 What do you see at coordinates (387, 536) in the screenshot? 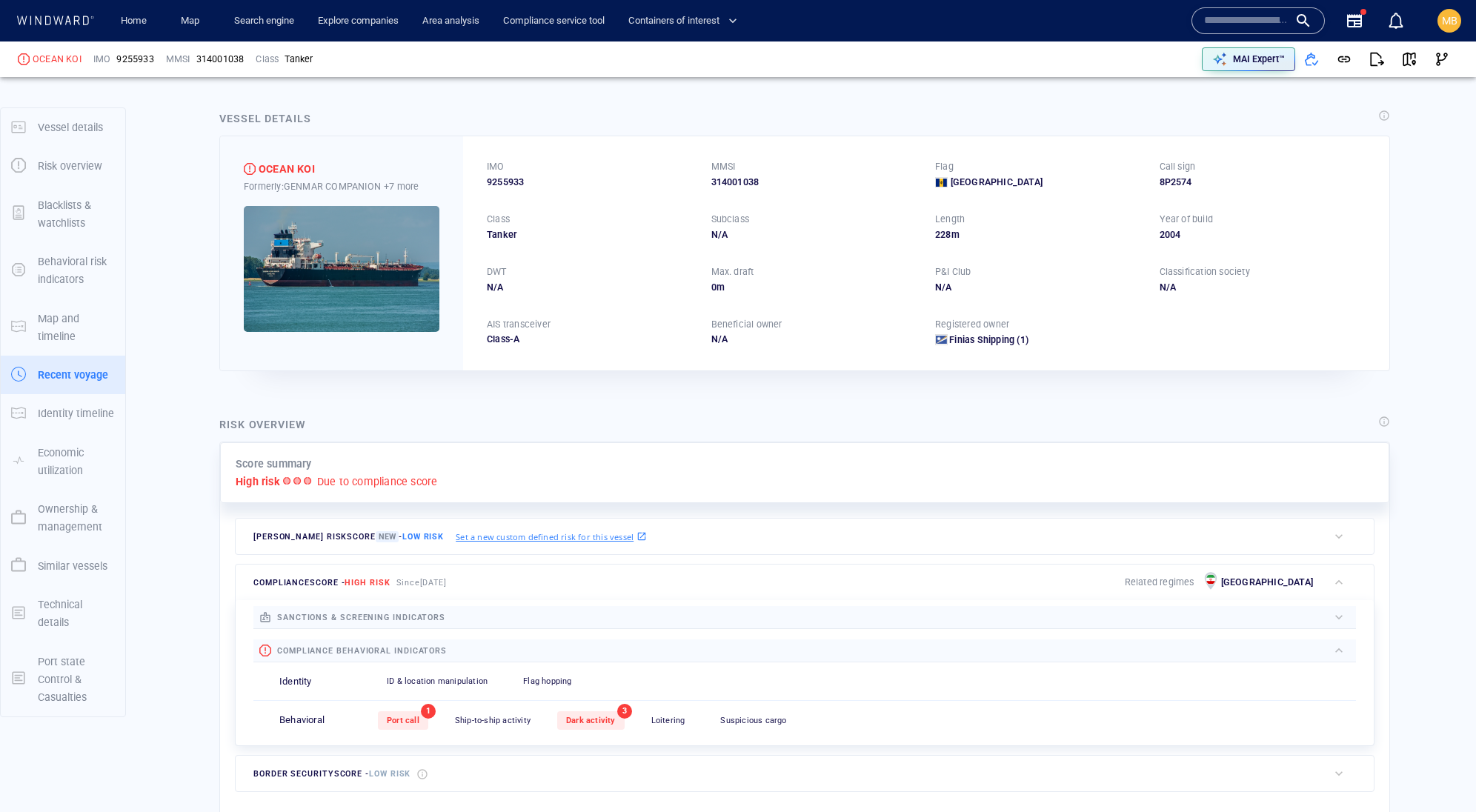
I see `span: New` at bounding box center [387, 536].